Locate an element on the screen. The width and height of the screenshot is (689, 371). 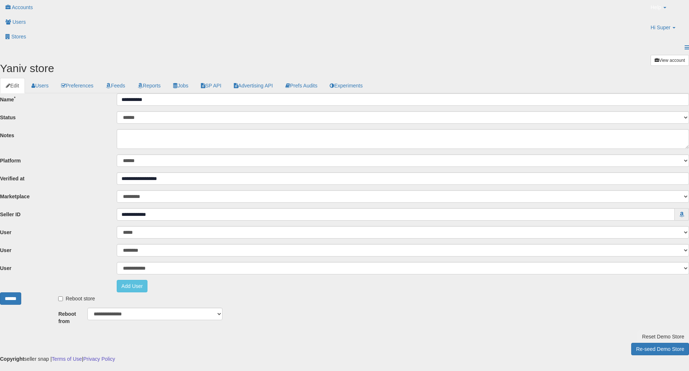
button: Re-seed Demo Store is located at coordinates (660, 349).